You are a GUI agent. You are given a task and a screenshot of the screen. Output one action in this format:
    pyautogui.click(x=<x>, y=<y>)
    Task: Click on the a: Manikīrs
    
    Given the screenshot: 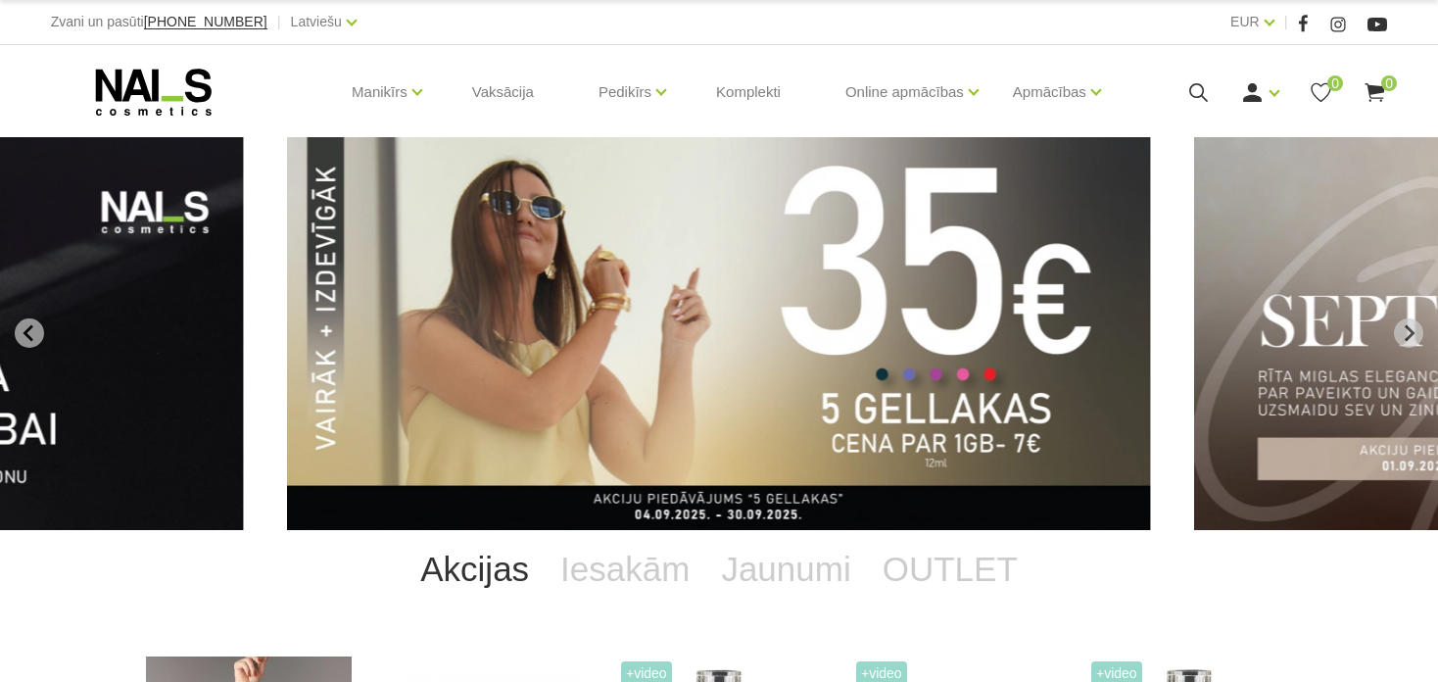 What is the action you would take?
    pyautogui.click(x=379, y=92)
    